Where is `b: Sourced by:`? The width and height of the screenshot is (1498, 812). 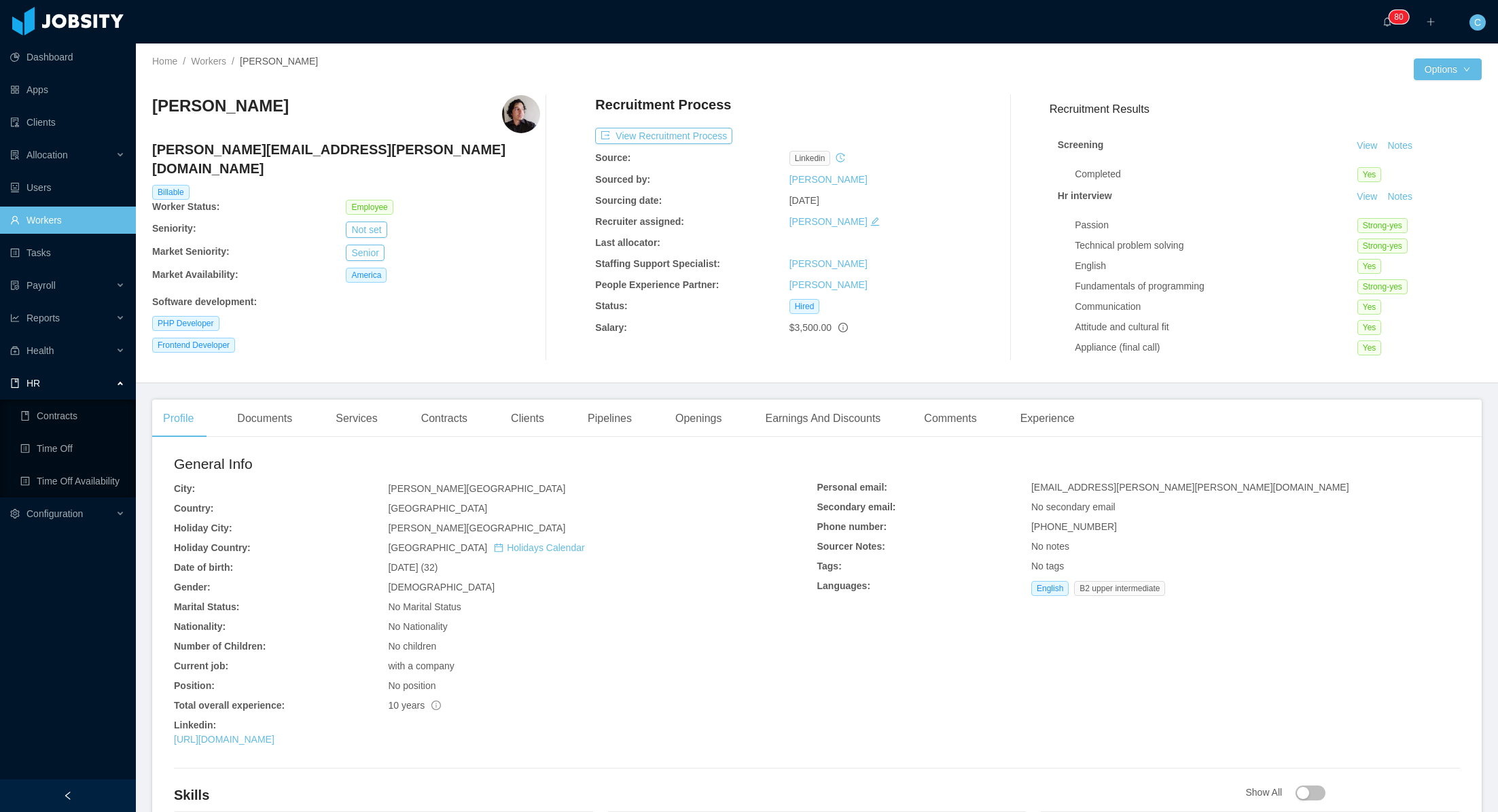
b: Sourced by: is located at coordinates (622, 179).